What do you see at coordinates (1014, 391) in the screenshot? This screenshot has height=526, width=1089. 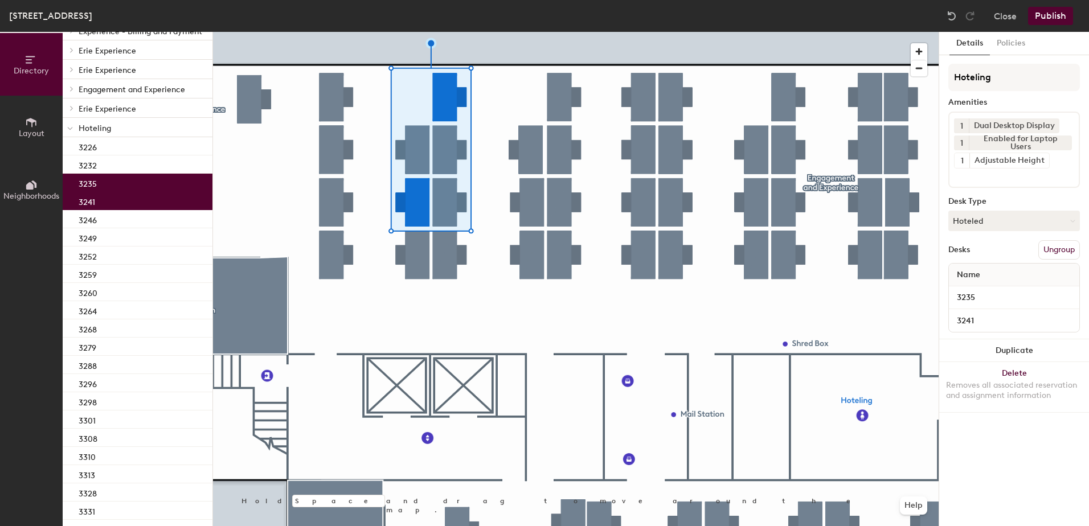 I see `div: Removes all associated reservation and assignment information` at bounding box center [1014, 391].